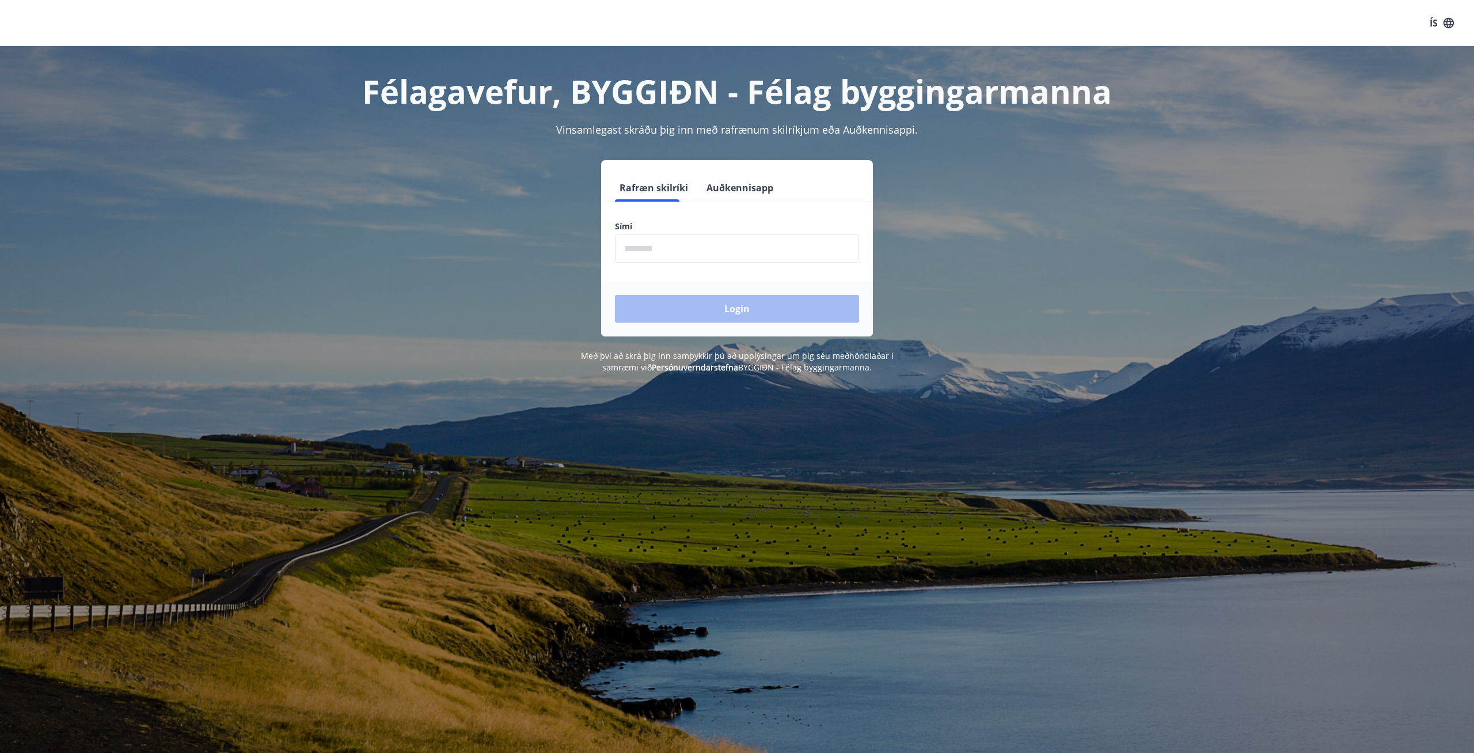 The width and height of the screenshot is (1474, 753). I want to click on label: Sími, so click(737, 226).